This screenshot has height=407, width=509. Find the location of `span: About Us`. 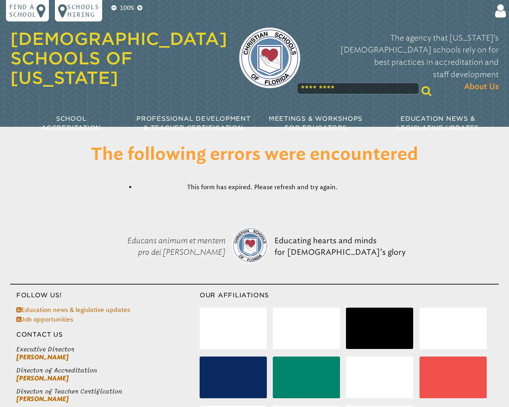

span: About Us is located at coordinates (481, 87).